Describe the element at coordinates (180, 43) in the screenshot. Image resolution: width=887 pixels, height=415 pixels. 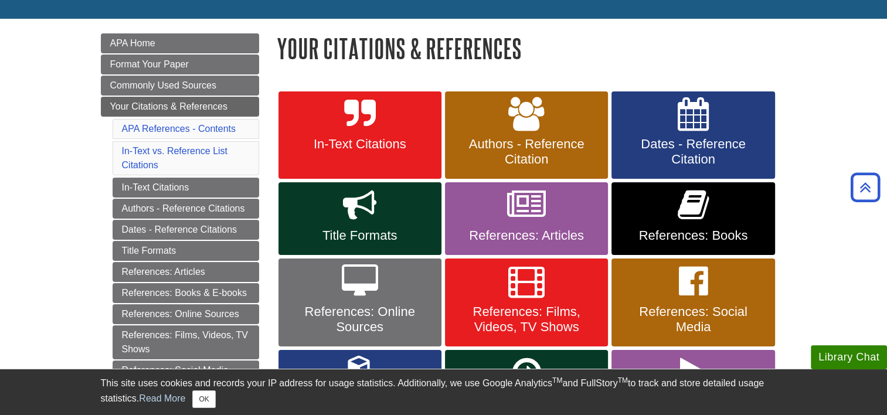
I see `a: APA Home` at that location.